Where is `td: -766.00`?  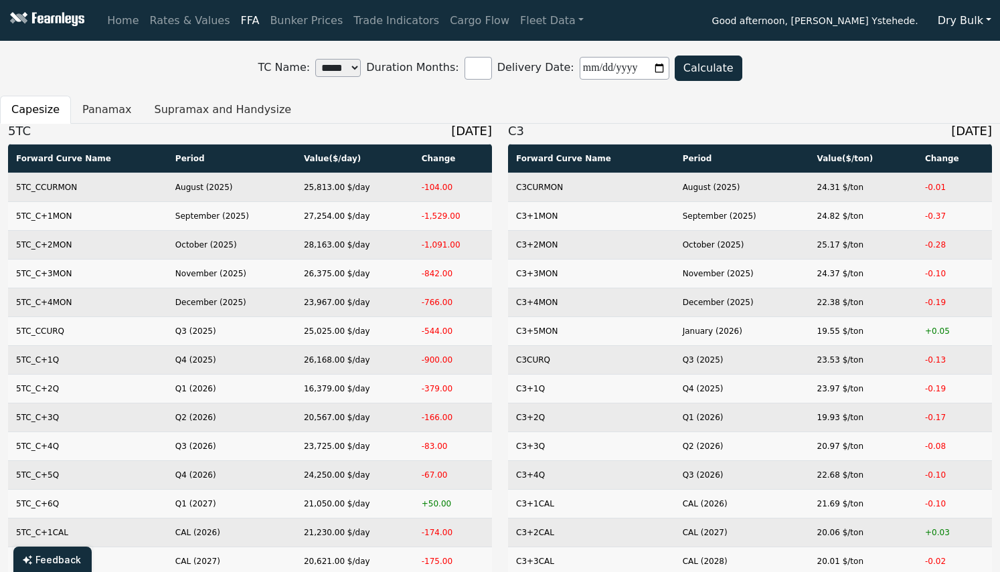 td: -766.00 is located at coordinates (452, 302).